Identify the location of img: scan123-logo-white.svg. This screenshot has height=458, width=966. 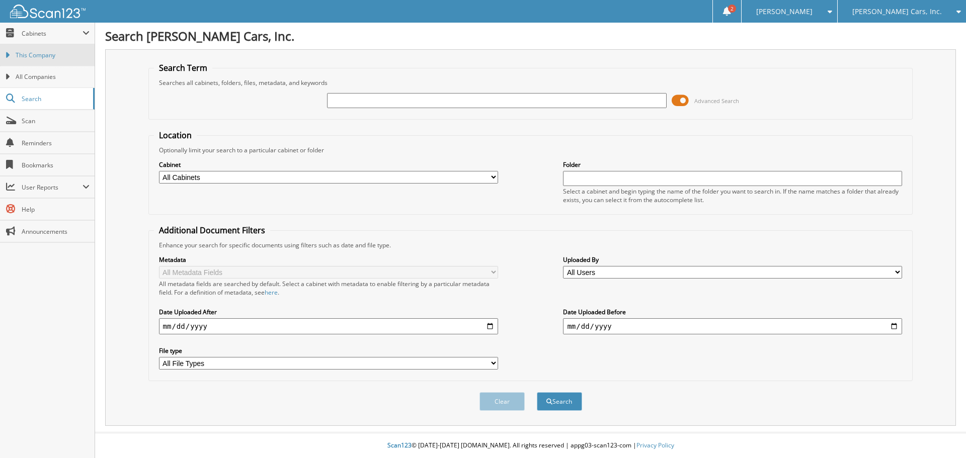
(48, 11).